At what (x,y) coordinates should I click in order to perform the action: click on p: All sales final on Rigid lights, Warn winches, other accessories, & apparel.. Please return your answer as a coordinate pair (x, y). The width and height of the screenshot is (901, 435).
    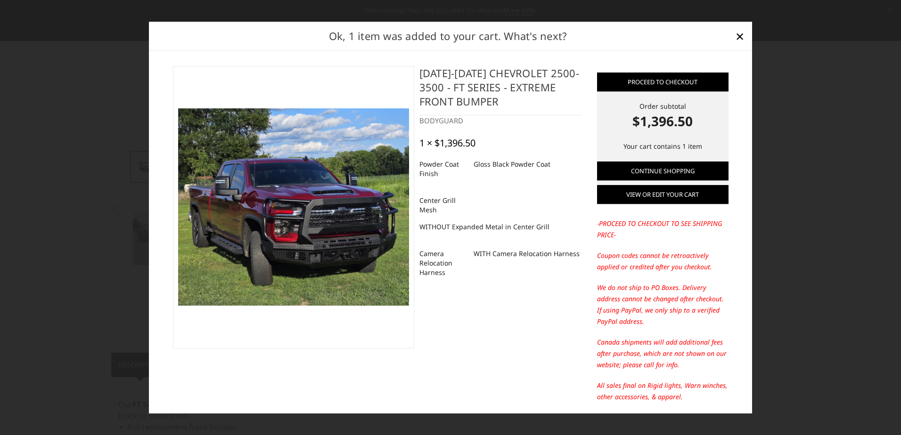
    Looking at the image, I should click on (663, 392).